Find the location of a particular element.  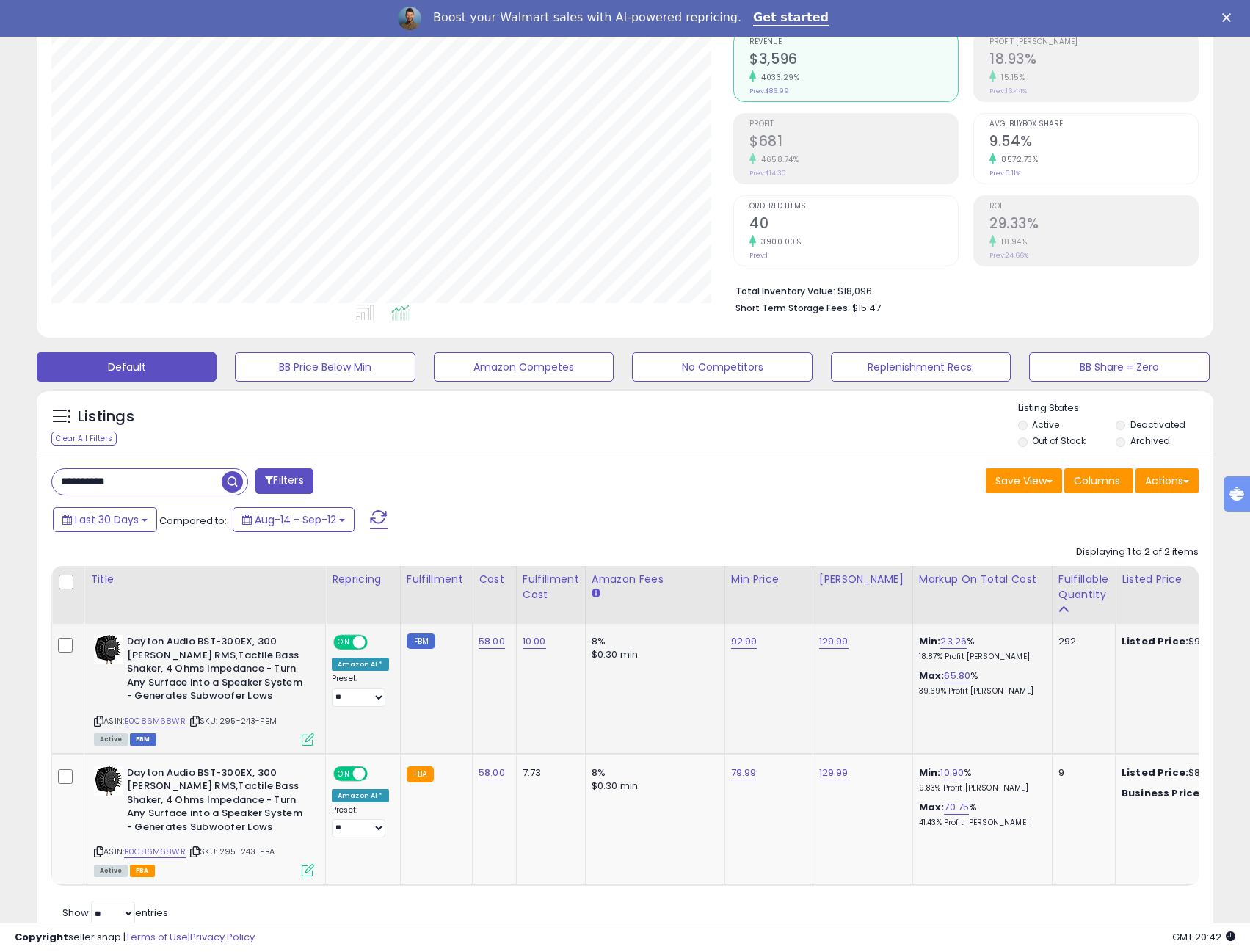

small: Prev: 0.11% is located at coordinates (1005, 173).